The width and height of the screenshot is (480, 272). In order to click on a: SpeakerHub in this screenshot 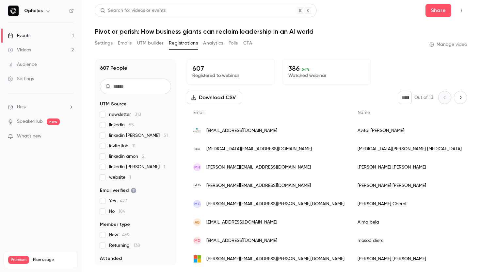, I will do `click(30, 121)`.